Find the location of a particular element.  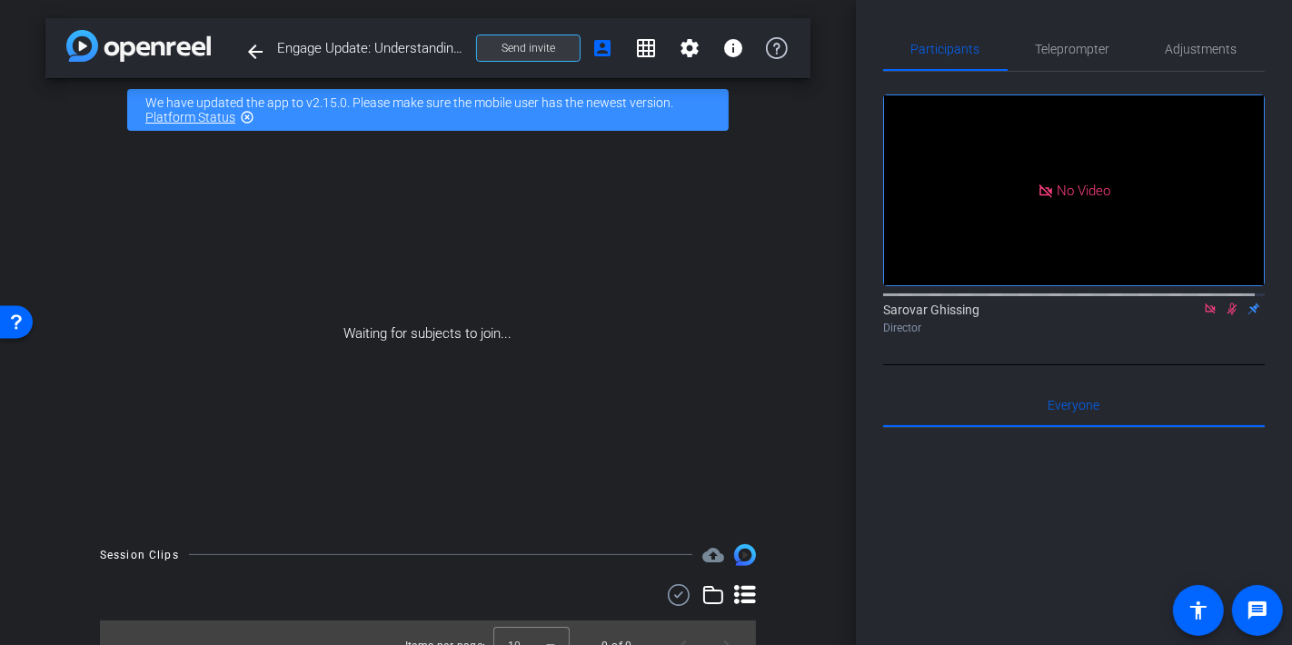

div: Sarovar Ghissing is located at coordinates (1074, 318).